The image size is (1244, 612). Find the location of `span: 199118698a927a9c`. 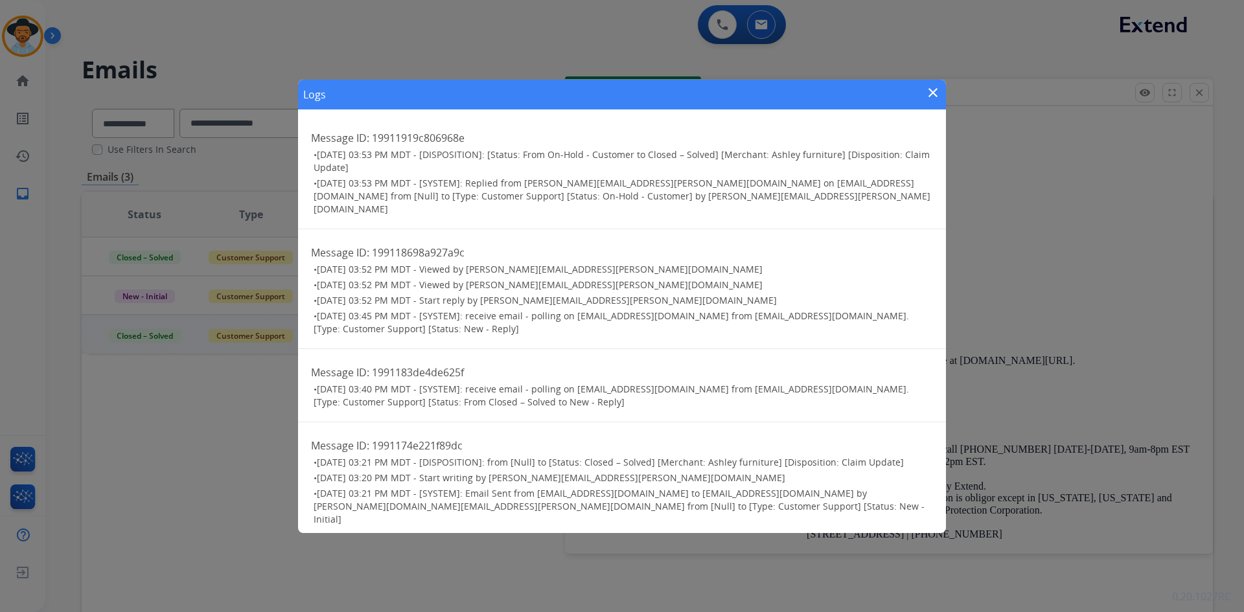

span: 199118698a927a9c is located at coordinates (418, 253).